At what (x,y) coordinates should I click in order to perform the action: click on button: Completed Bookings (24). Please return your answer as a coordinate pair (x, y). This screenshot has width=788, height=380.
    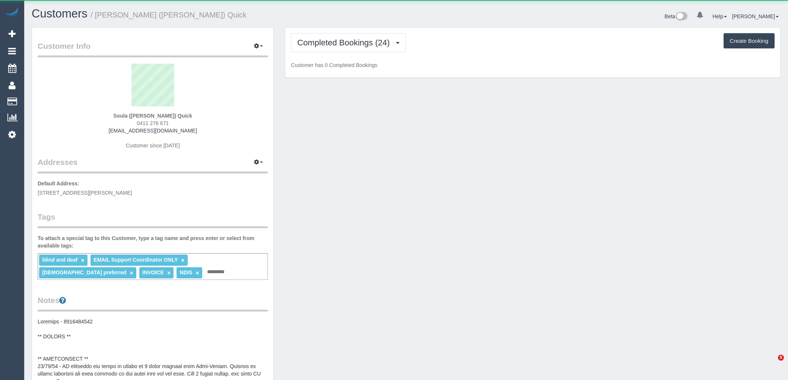
    Looking at the image, I should click on (348, 42).